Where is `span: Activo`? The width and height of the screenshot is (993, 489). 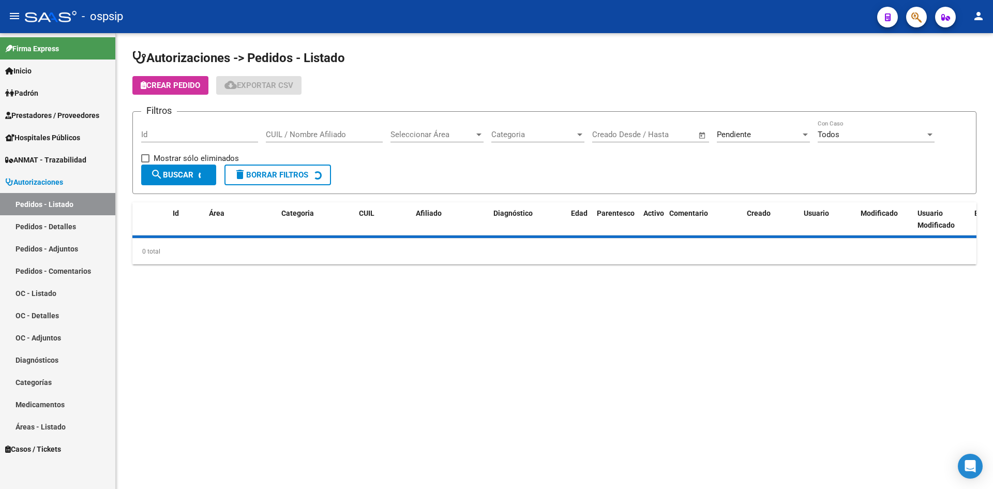 span: Activo is located at coordinates (654, 213).